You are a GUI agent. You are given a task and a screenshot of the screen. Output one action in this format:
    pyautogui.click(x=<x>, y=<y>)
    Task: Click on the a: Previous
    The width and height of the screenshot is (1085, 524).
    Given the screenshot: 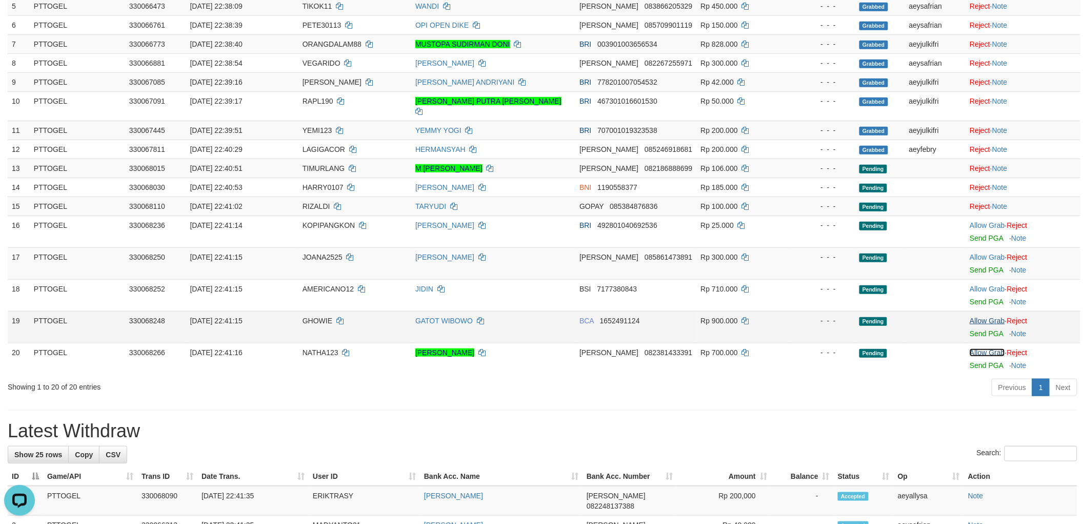 What is the action you would take?
    pyautogui.click(x=1013, y=387)
    